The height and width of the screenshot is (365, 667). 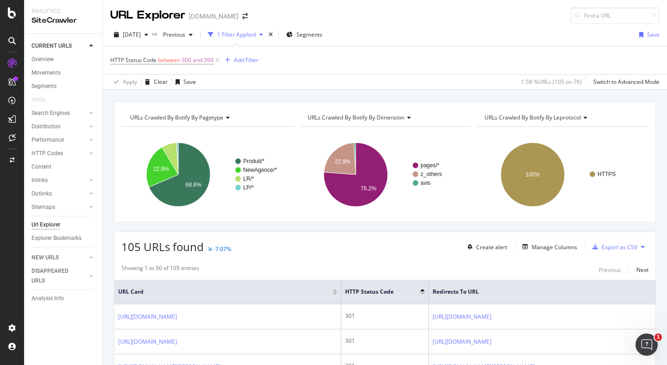 What do you see at coordinates (64, 299) in the screenshot?
I see `a: Analysis Info` at bounding box center [64, 299].